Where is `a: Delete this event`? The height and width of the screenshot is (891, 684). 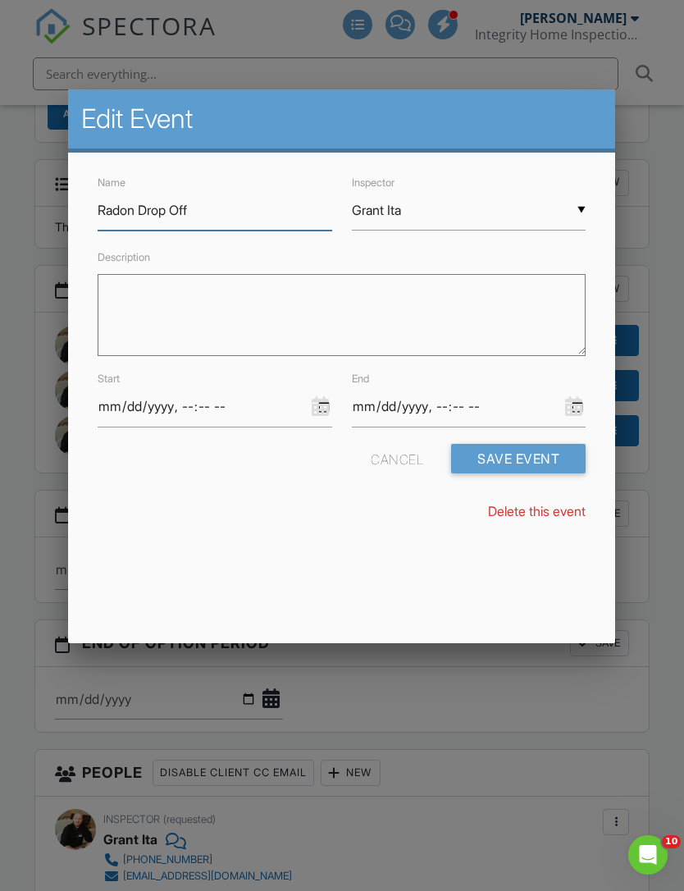
a: Delete this event is located at coordinates (538, 510).